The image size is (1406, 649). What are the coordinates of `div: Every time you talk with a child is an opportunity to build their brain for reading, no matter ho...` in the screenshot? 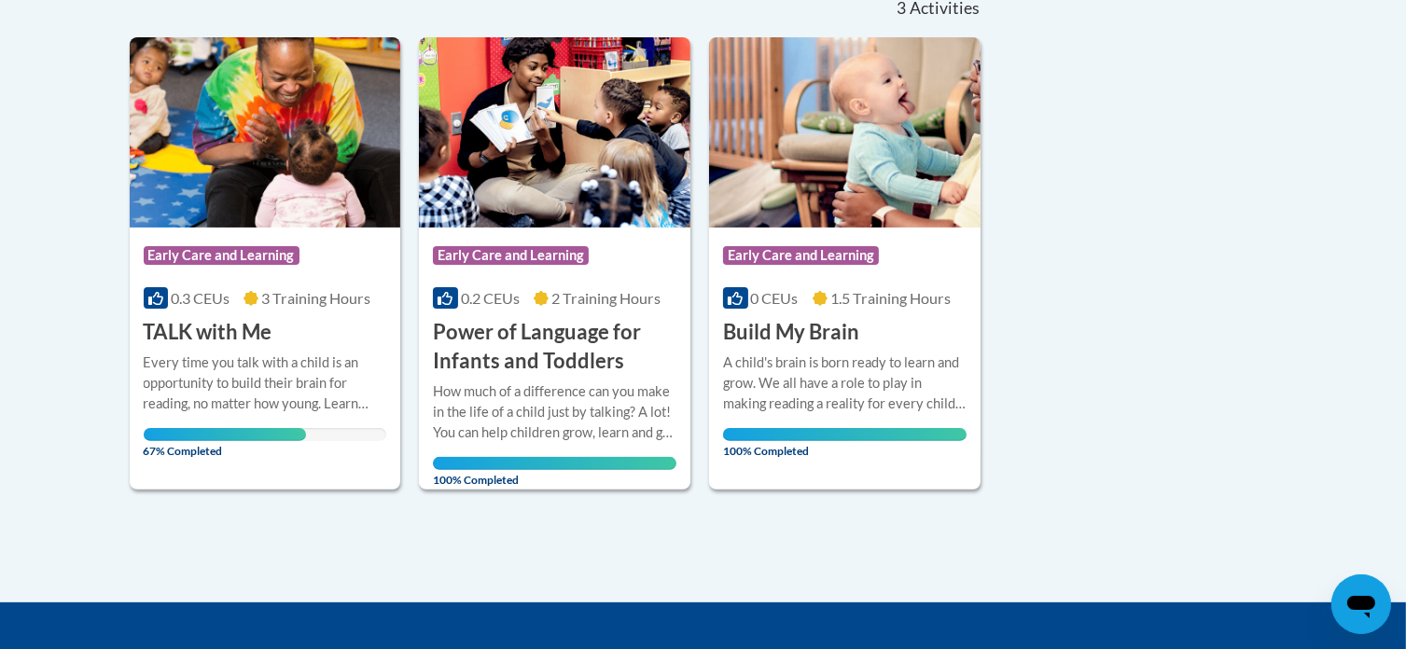 It's located at (265, 383).